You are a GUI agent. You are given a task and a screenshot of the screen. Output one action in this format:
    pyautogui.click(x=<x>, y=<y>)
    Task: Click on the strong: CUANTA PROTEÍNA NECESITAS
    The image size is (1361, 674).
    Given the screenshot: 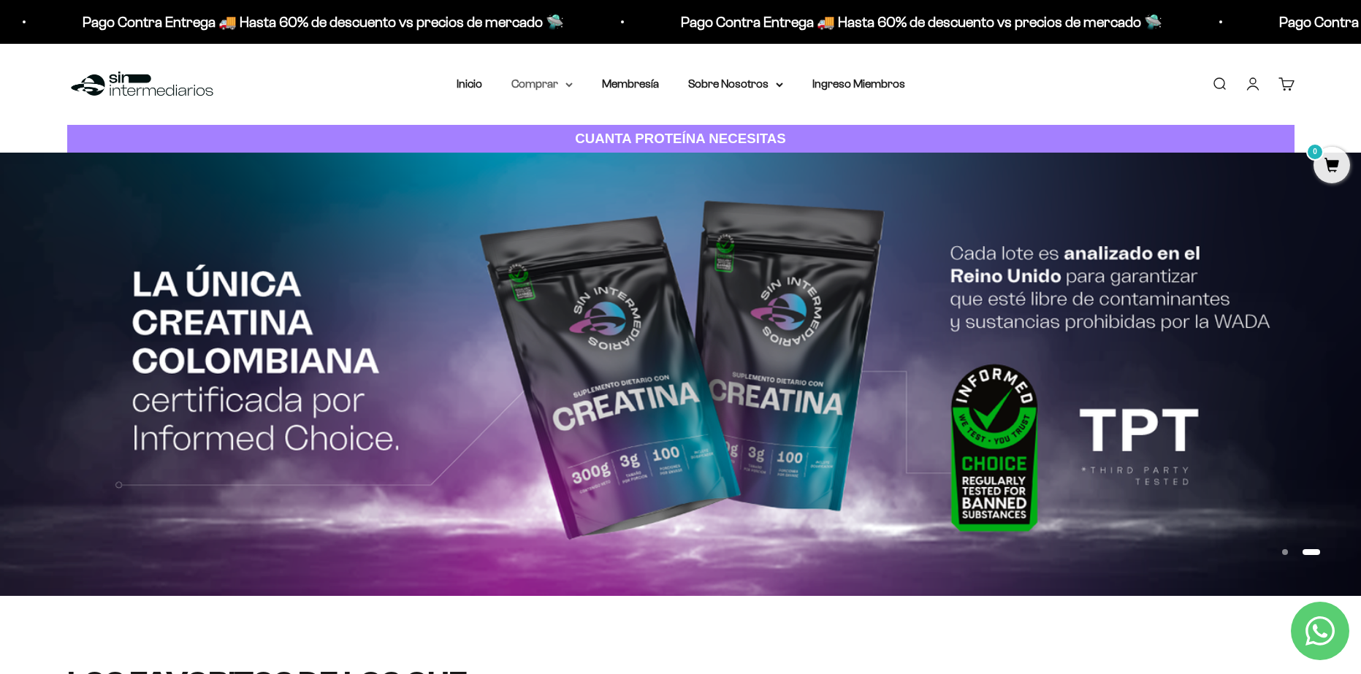 What is the action you would take?
    pyautogui.click(x=680, y=138)
    